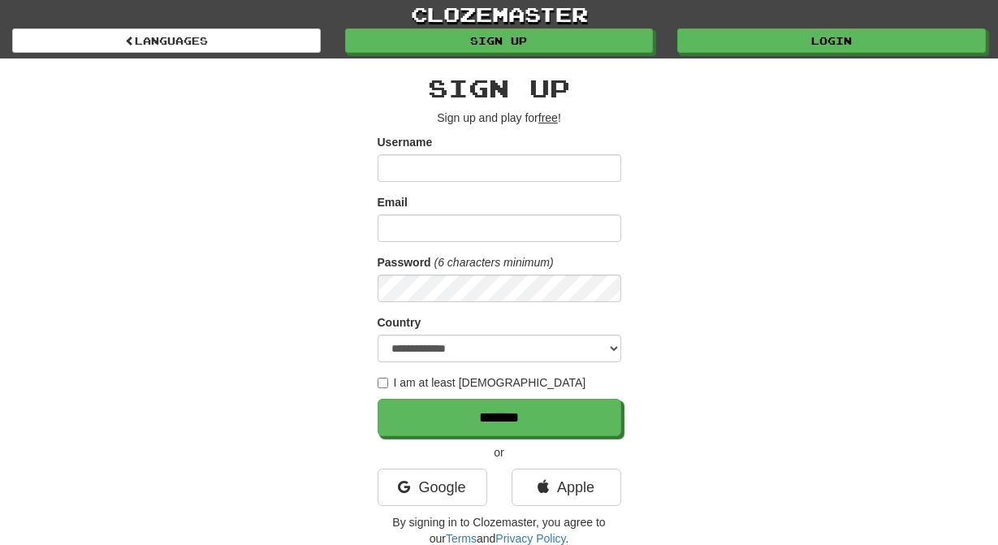  What do you see at coordinates (404, 262) in the screenshot?
I see `label: Password` at bounding box center [404, 262].